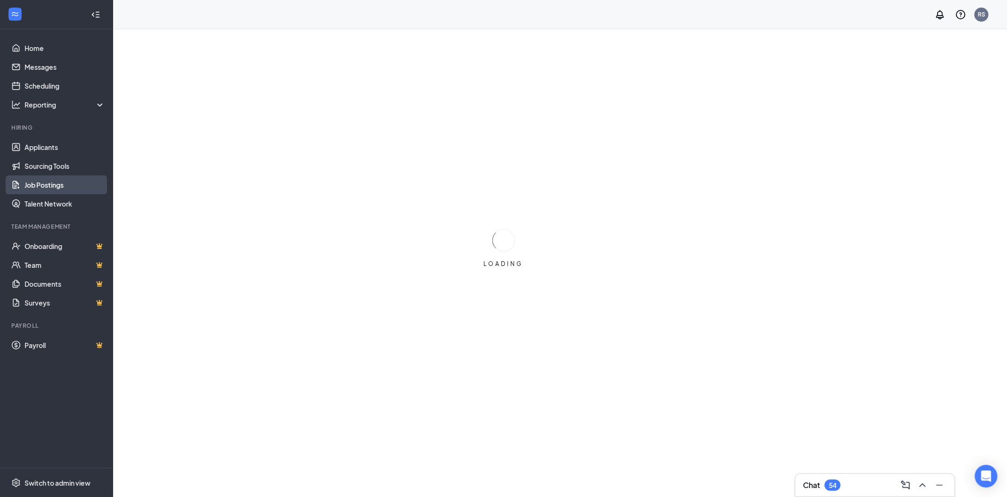 This screenshot has height=497, width=1007. What do you see at coordinates (65, 67) in the screenshot?
I see `a: Messages` at bounding box center [65, 67].